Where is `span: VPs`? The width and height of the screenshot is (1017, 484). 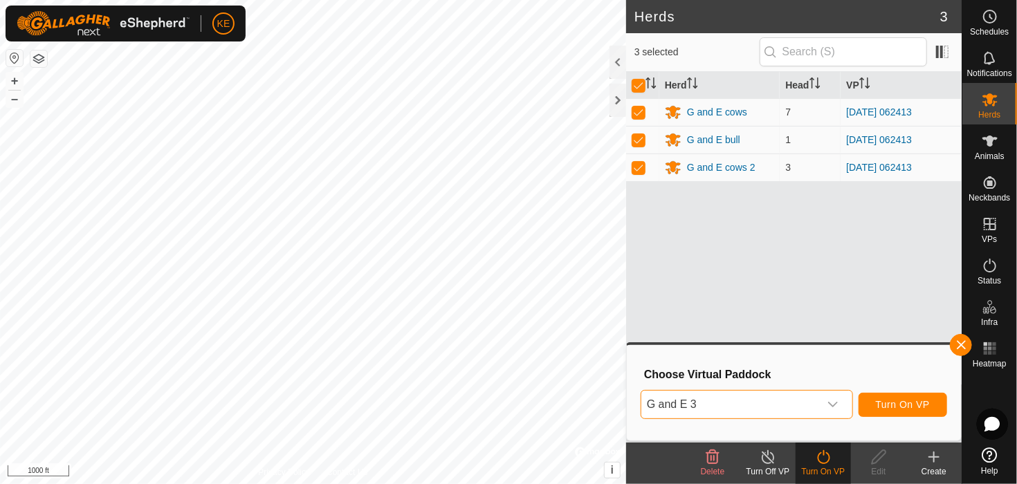
span: VPs is located at coordinates (989, 239).